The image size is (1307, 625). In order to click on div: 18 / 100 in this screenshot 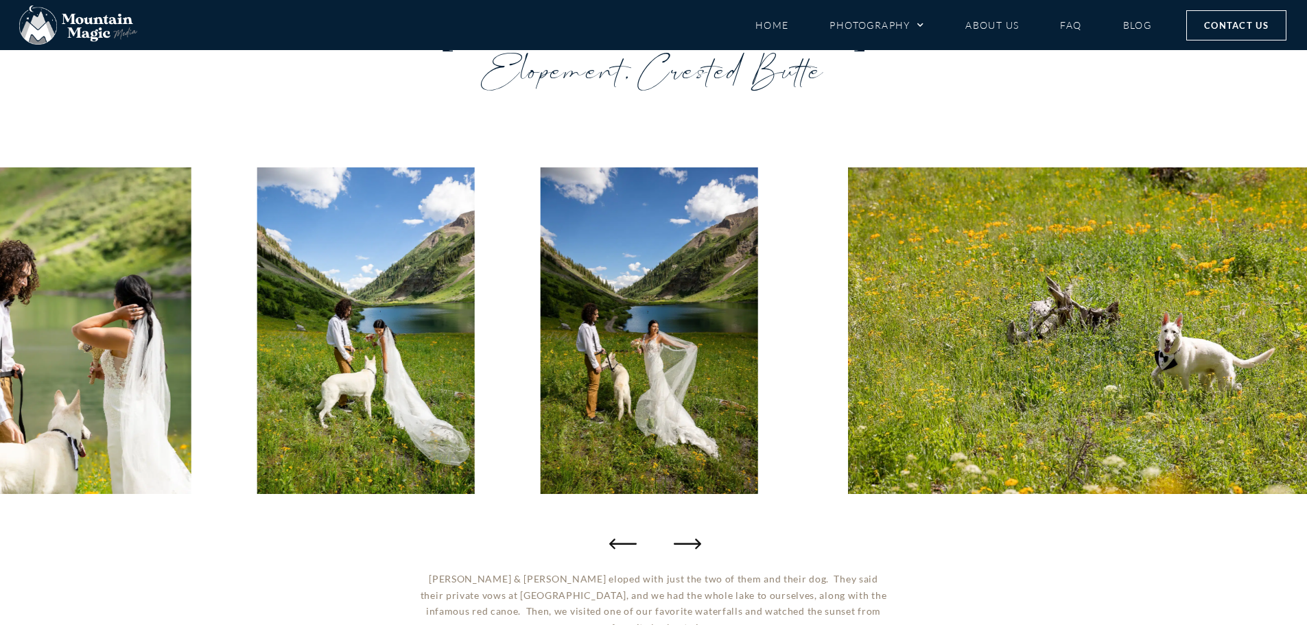, I will do `click(649, 331)`.